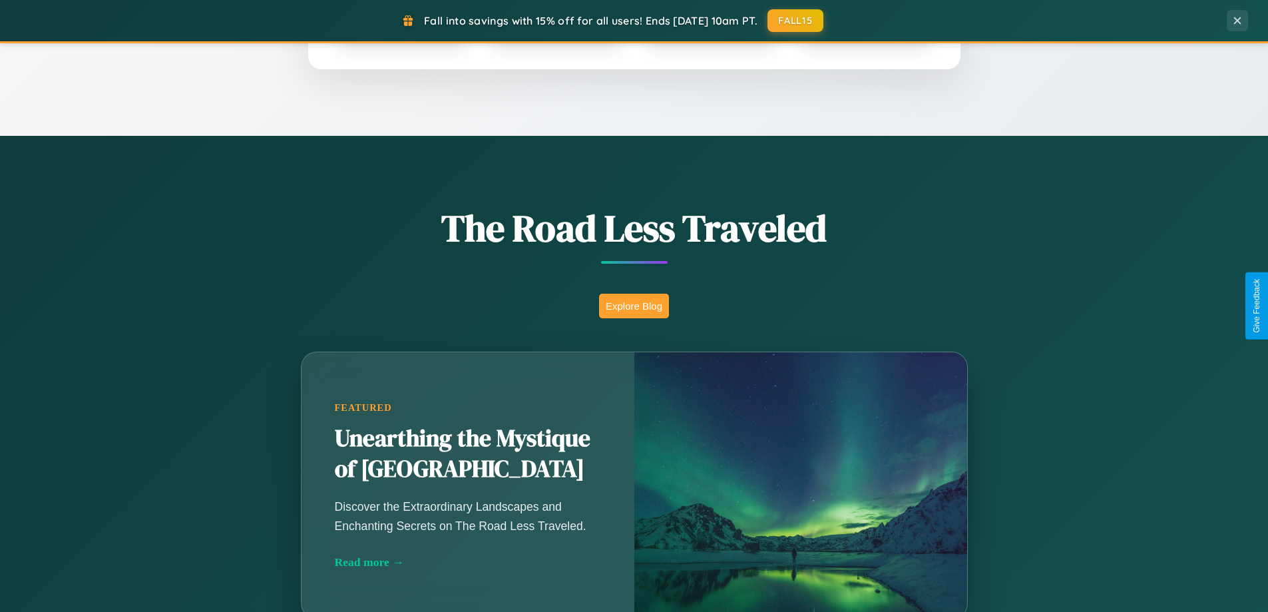  Describe the element at coordinates (634, 228) in the screenshot. I see `h1: The Road Less Traveled` at that location.